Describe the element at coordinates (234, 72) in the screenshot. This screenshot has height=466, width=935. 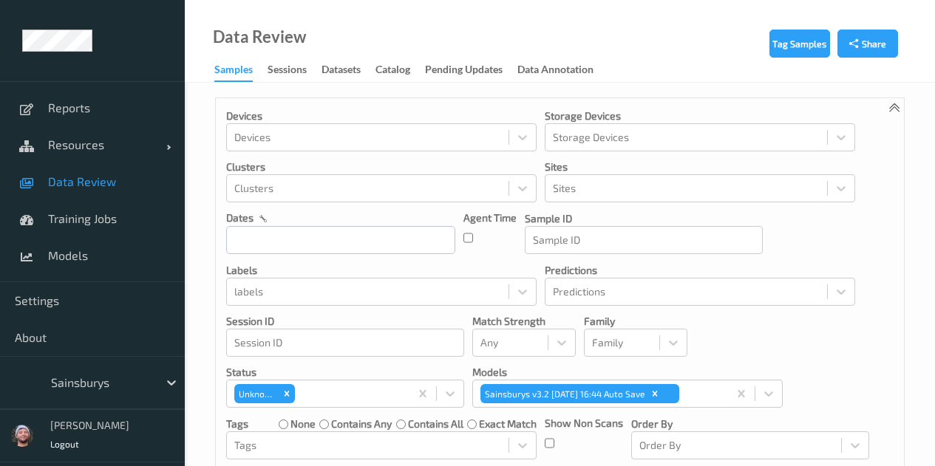
I see `div: Samples` at that location.